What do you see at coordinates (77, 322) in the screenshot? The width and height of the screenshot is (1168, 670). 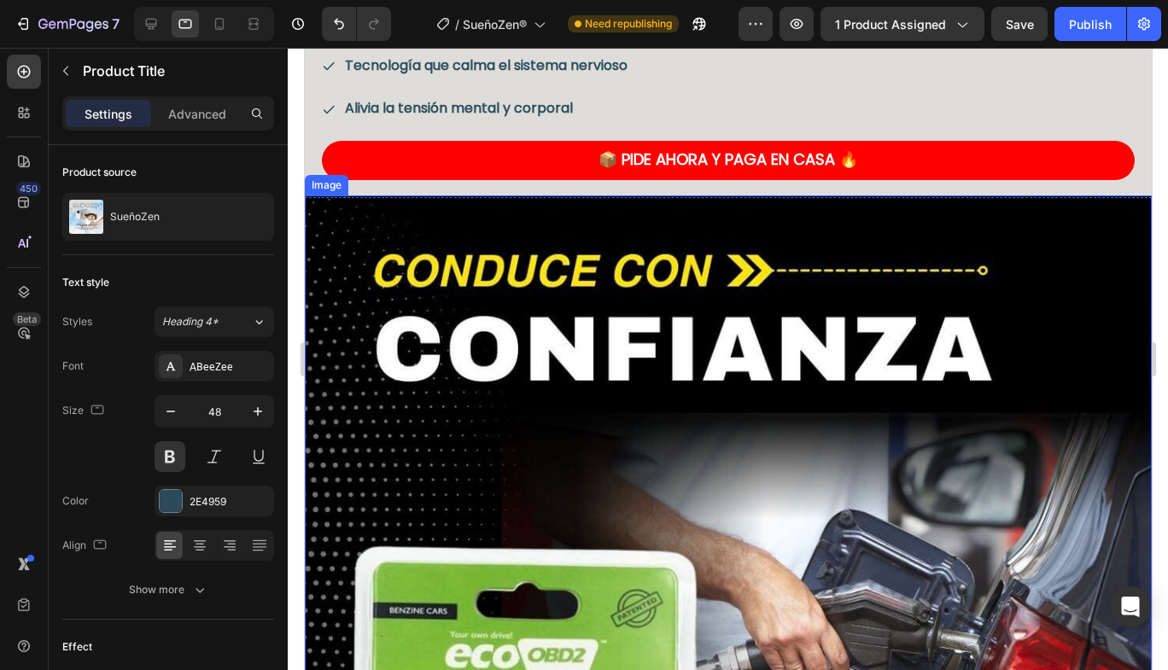 I see `div: Styles` at bounding box center [77, 322].